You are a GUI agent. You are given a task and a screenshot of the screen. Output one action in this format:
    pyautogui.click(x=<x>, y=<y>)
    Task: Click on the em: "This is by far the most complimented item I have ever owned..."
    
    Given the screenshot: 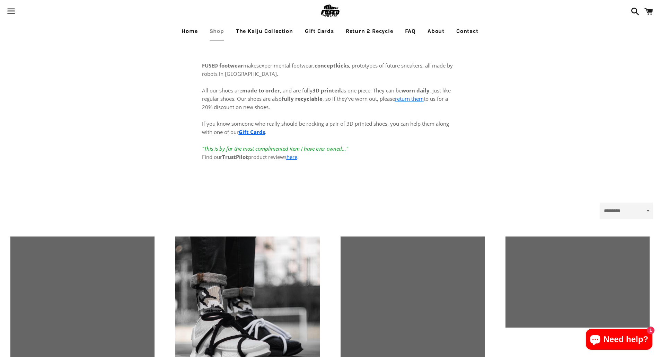 What is the action you would take?
    pyautogui.click(x=275, y=149)
    